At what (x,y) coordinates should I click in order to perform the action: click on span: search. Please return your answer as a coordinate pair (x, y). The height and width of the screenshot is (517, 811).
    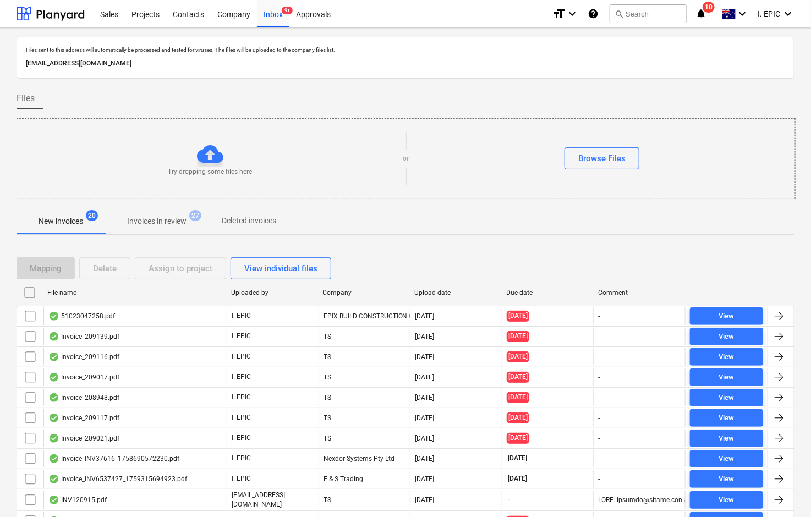
    Looking at the image, I should click on (619, 14).